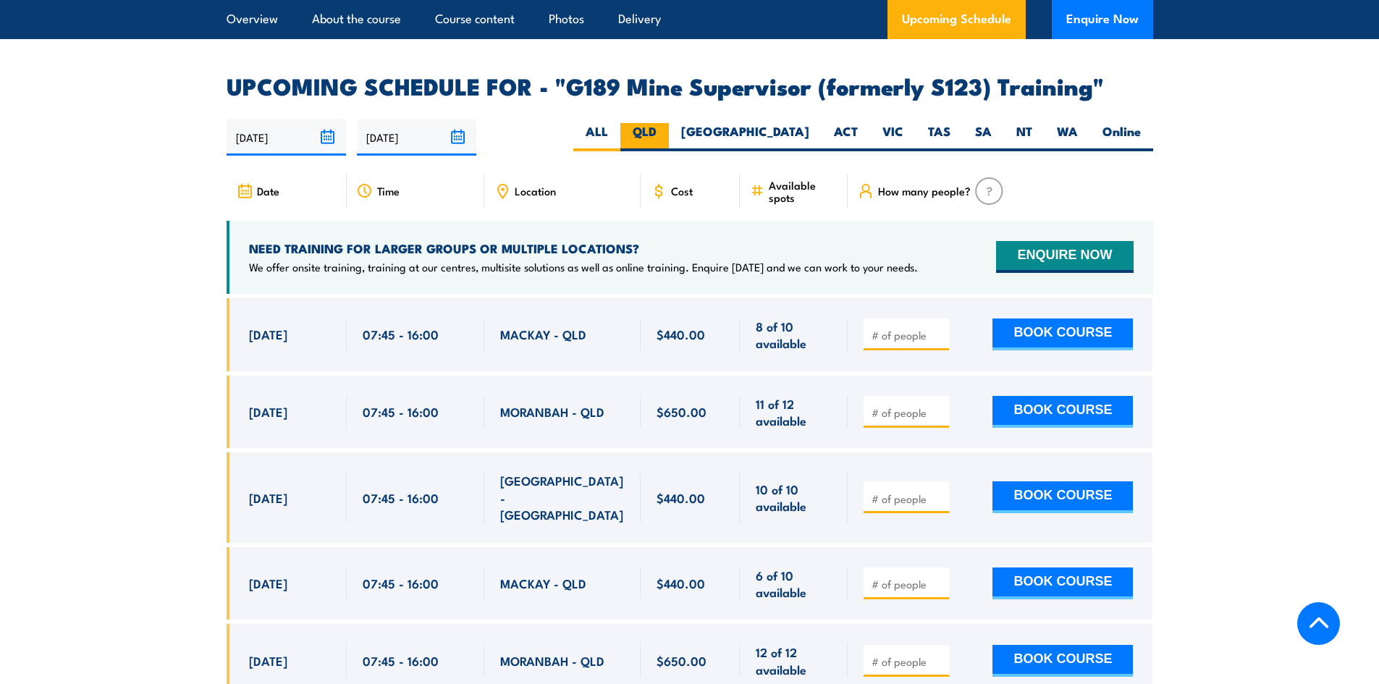 This screenshot has height=684, width=1379. I want to click on p: We offer onsite training, training at our centres, multisite solutions as well as online training..., so click(584, 267).